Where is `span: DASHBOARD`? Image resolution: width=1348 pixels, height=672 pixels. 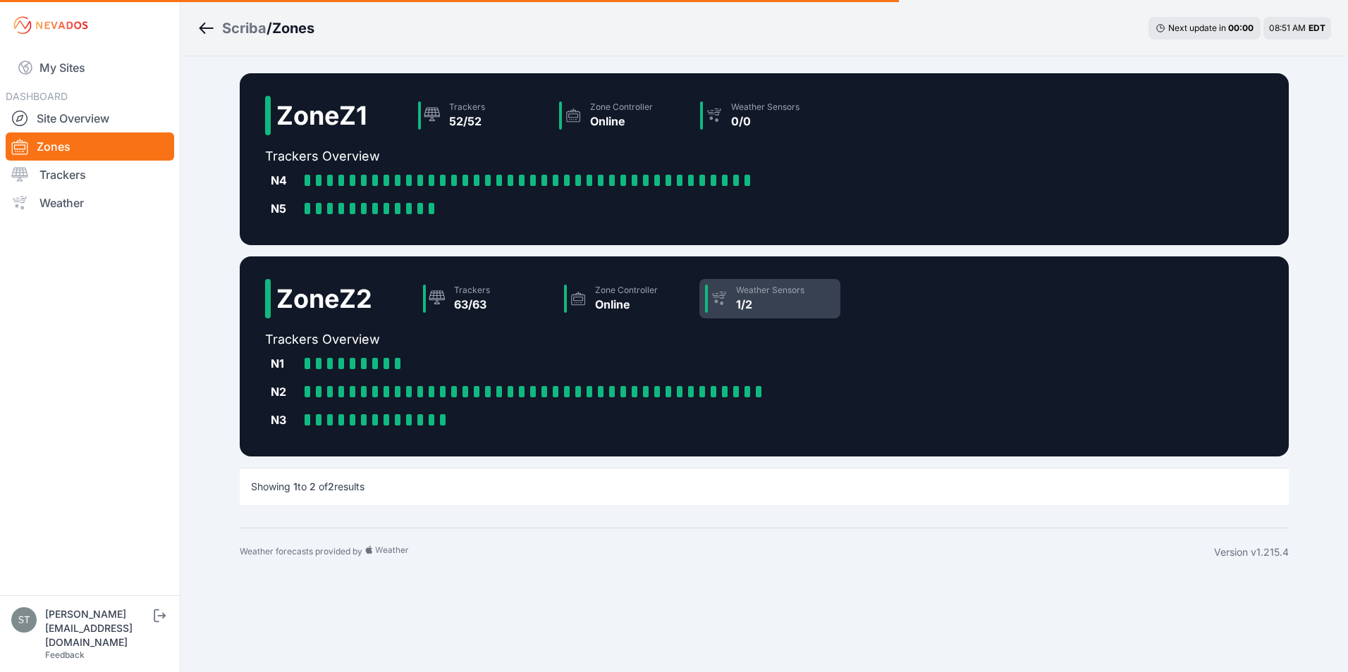
span: DASHBOARD is located at coordinates (37, 96).